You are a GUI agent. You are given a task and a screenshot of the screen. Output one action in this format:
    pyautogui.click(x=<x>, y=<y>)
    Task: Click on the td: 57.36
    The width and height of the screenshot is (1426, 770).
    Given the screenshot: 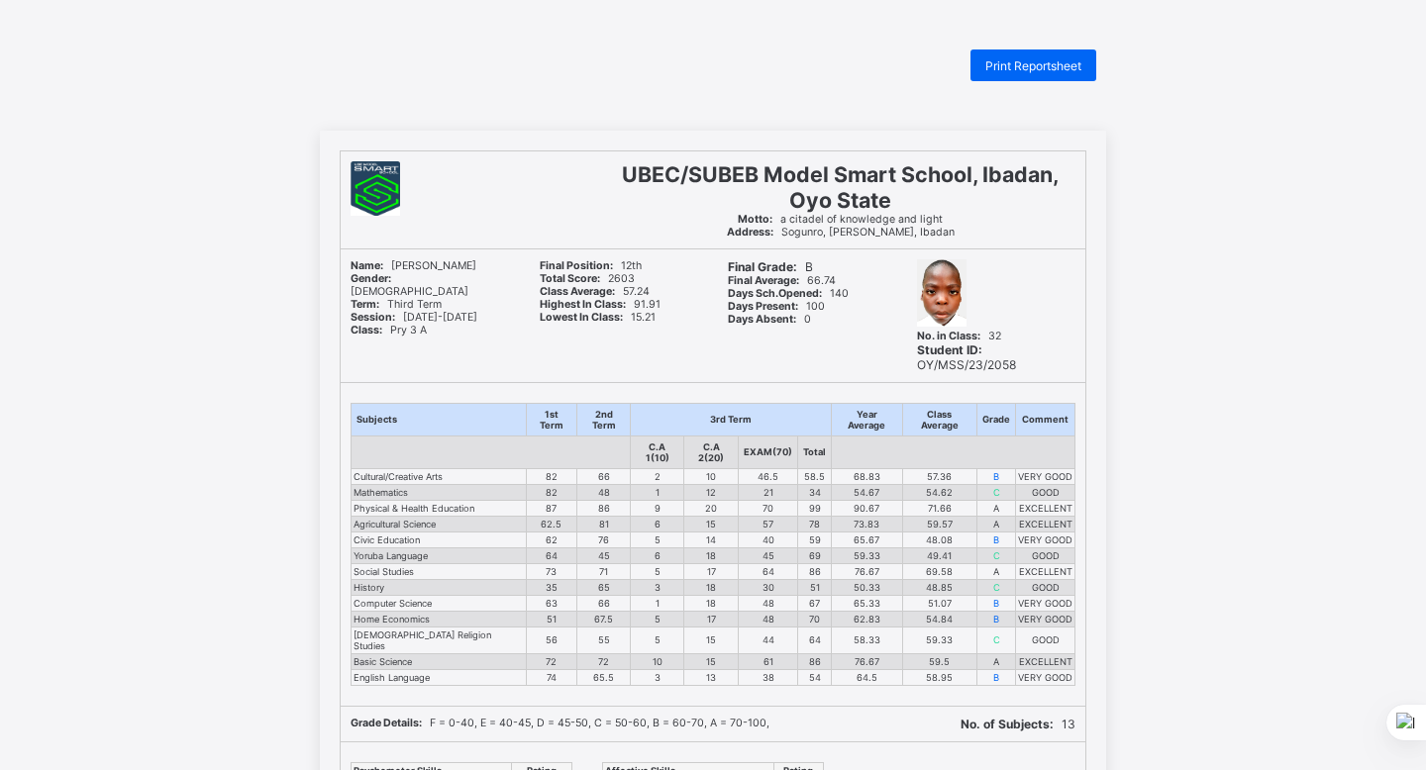 What is the action you would take?
    pyautogui.click(x=938, y=476)
    